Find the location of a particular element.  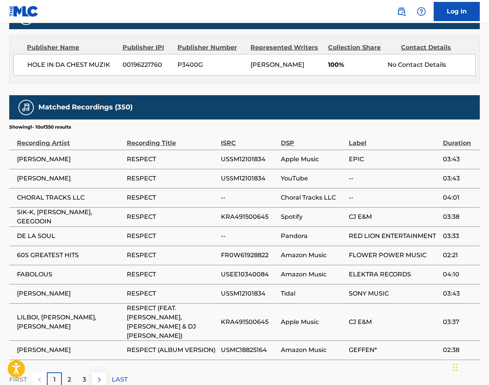

img: MLC Logo is located at coordinates (24, 11).